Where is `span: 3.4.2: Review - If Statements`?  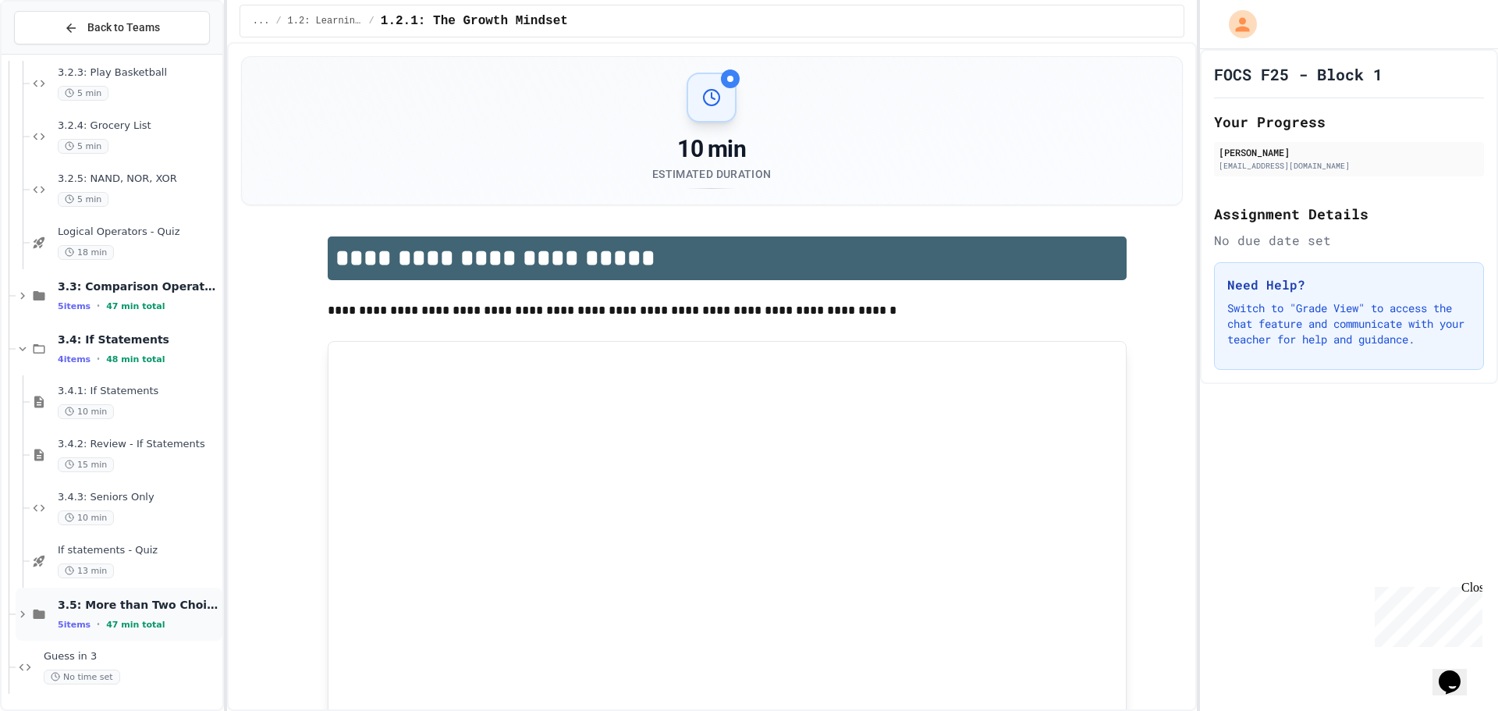 span: 3.4.2: Review - If Statements is located at coordinates (138, 444).